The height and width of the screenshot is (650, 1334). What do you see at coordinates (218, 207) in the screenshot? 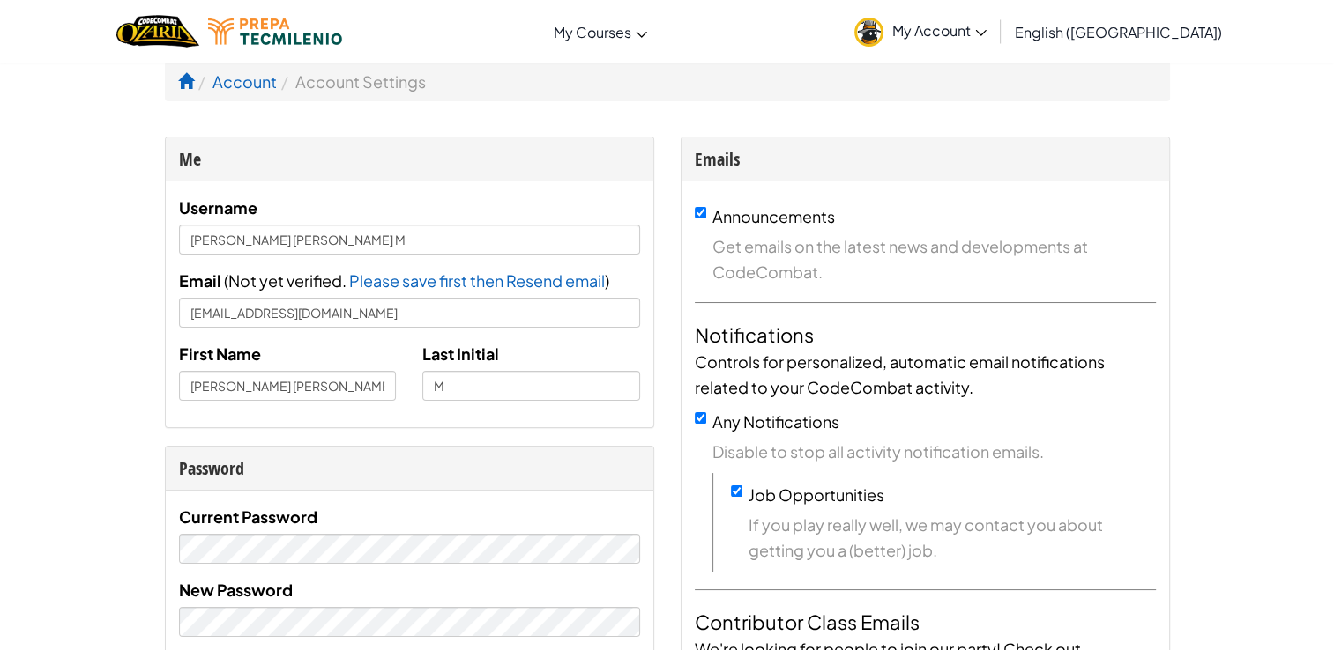
I see `label: Username` at bounding box center [218, 207].